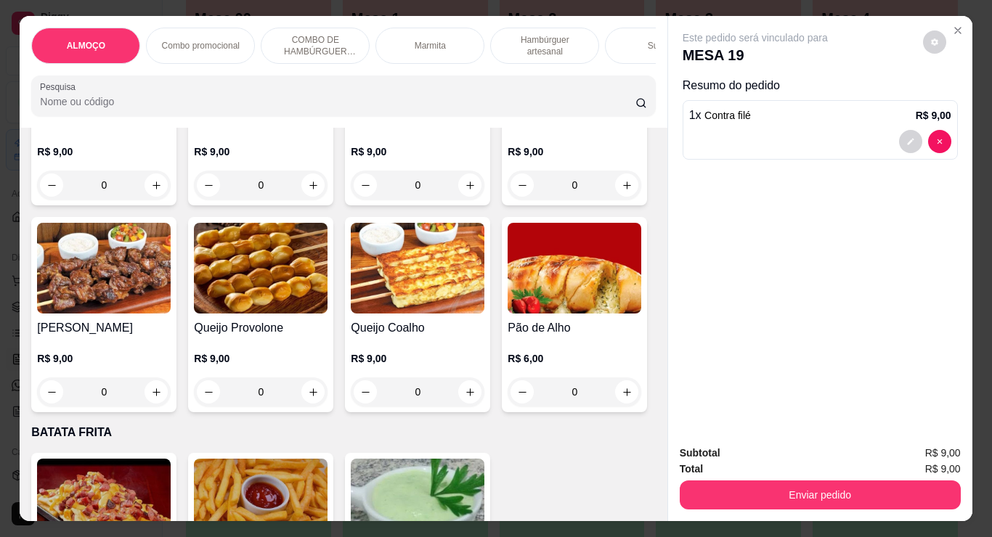 Image resolution: width=992 pixels, height=537 pixels. Describe the element at coordinates (343, 433) in the screenshot. I see `p: BATATA FRITA` at that location.